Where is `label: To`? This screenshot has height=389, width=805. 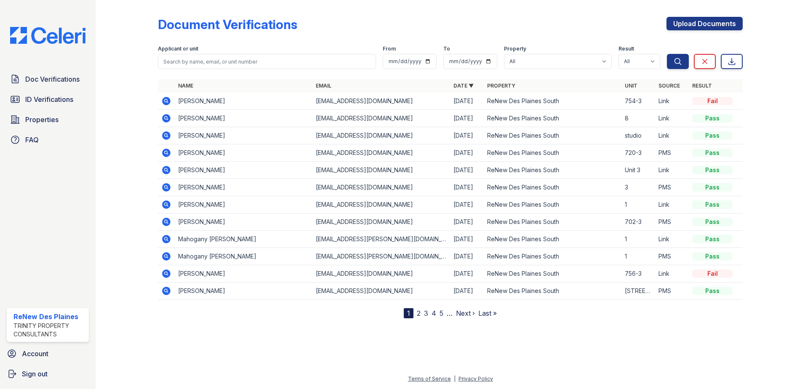 label: To is located at coordinates (447, 49).